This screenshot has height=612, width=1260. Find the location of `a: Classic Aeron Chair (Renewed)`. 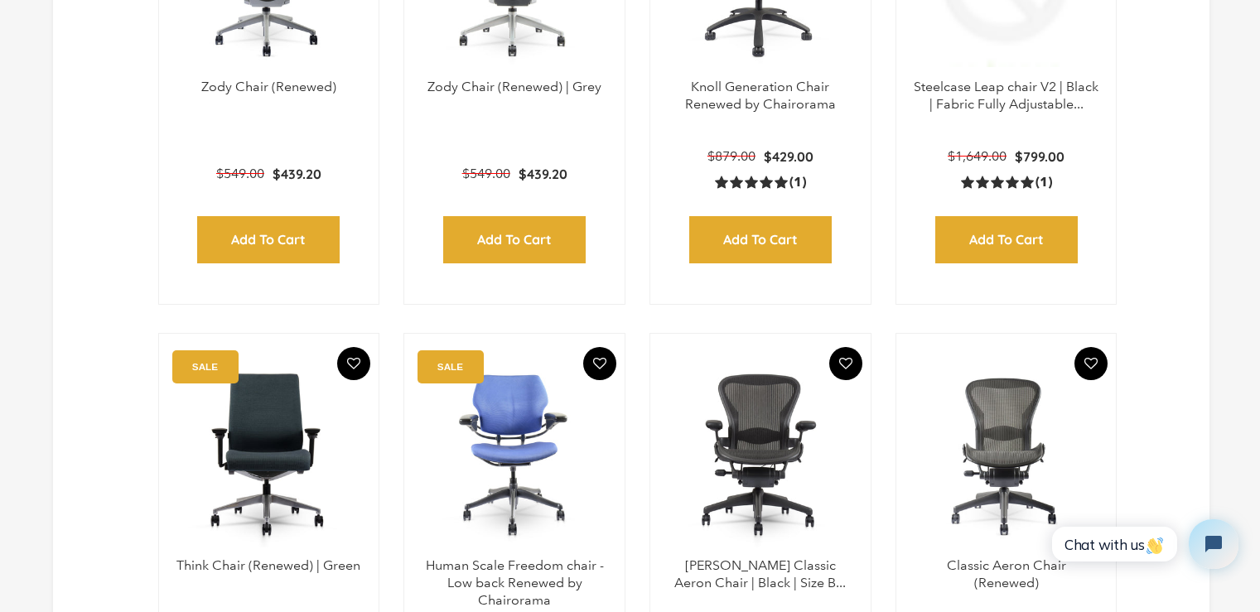

a: Classic Aeron Chair (Renewed) is located at coordinates (1007, 574).